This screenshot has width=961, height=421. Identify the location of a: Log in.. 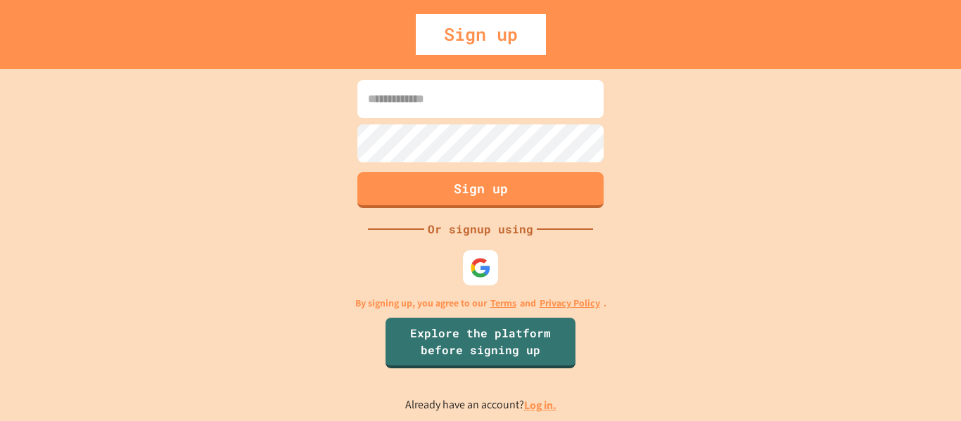
(540, 405).